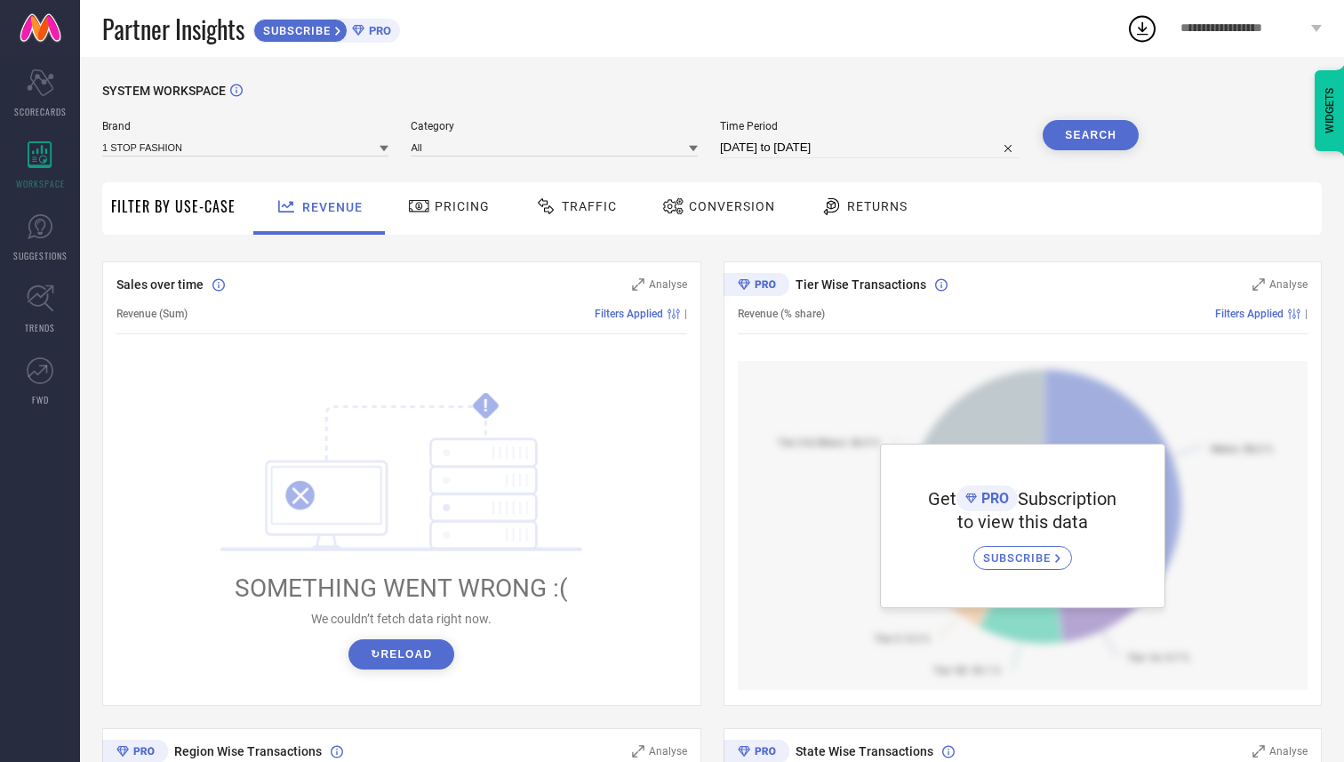  I want to click on span: Get, so click(942, 499).